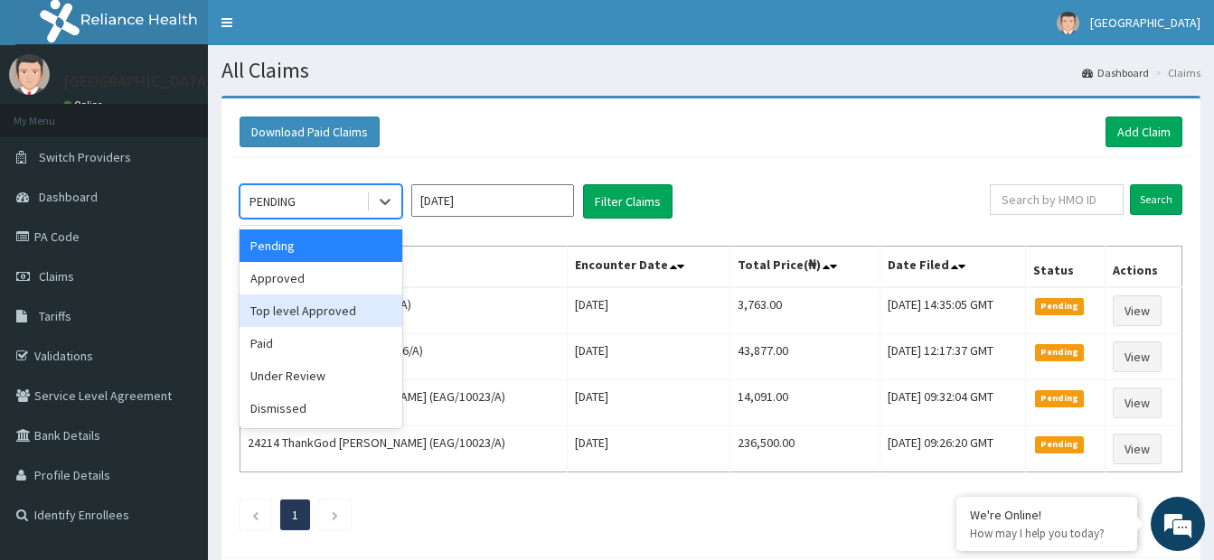 This screenshot has width=1214, height=560. I want to click on div: Paid, so click(321, 343).